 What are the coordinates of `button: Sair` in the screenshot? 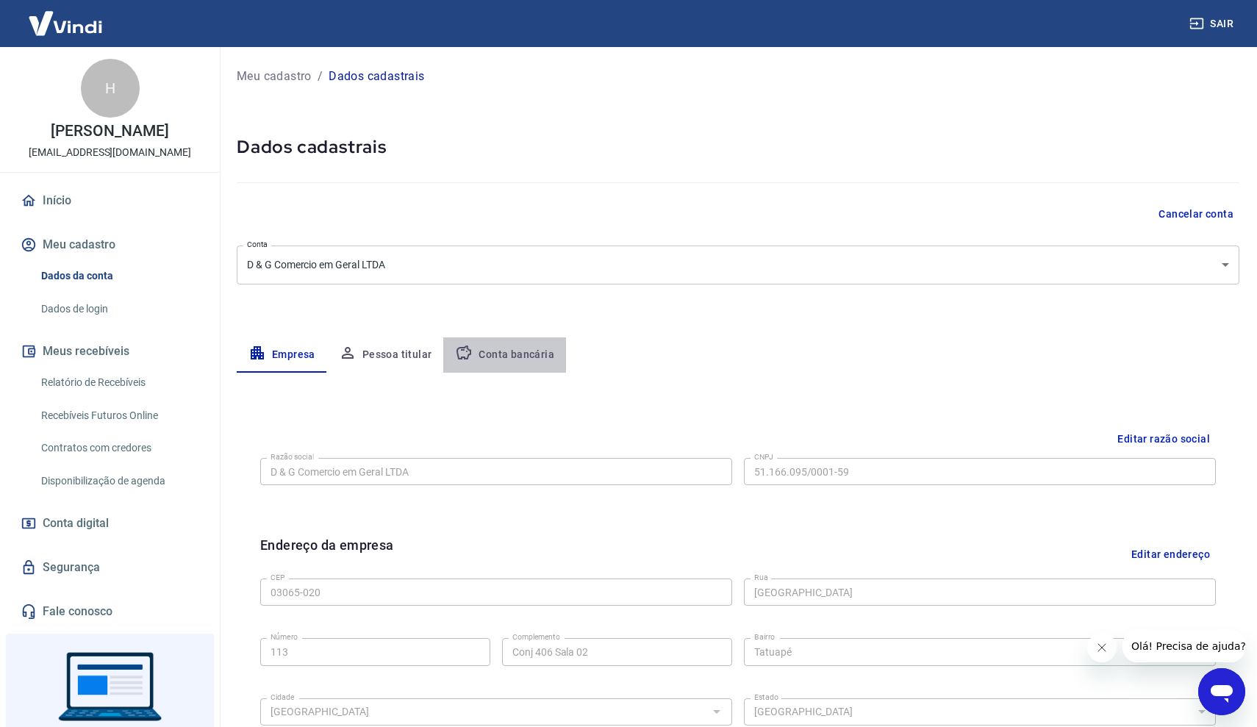 It's located at (1213, 24).